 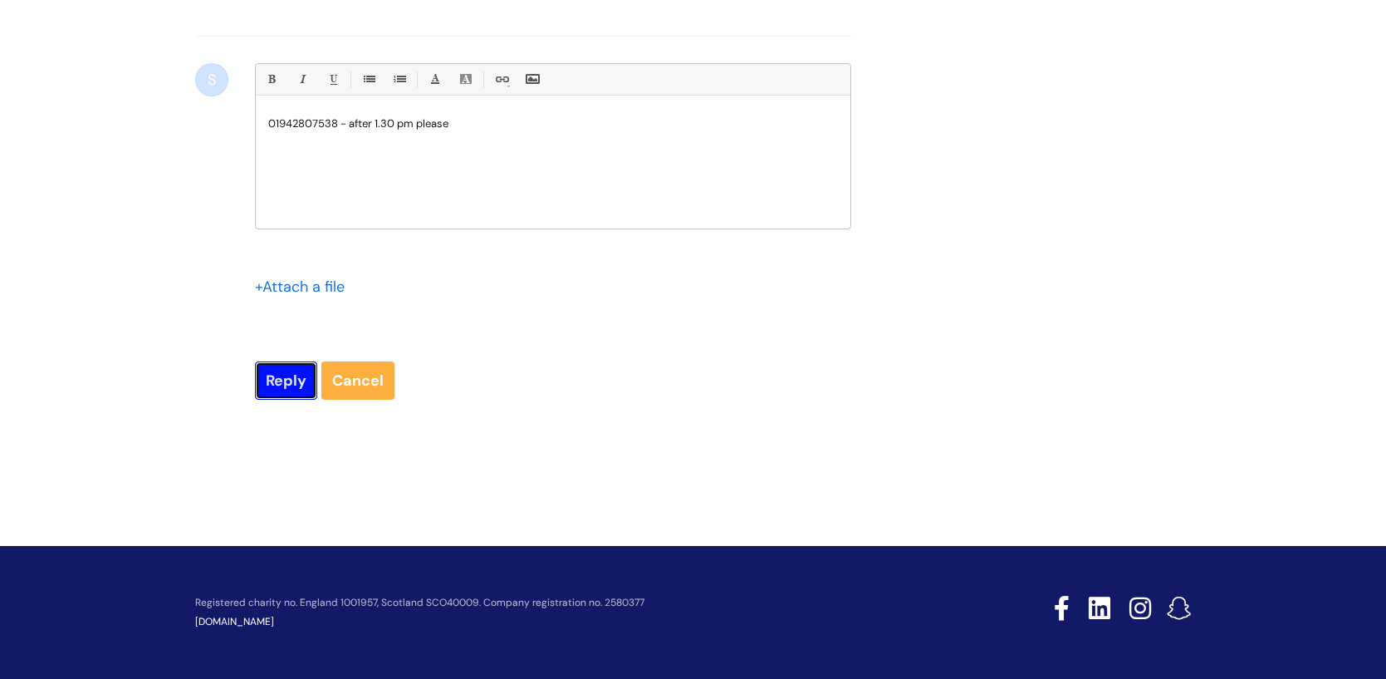 What do you see at coordinates (434, 79) in the screenshot?
I see `a: Font Color` at bounding box center [434, 79].